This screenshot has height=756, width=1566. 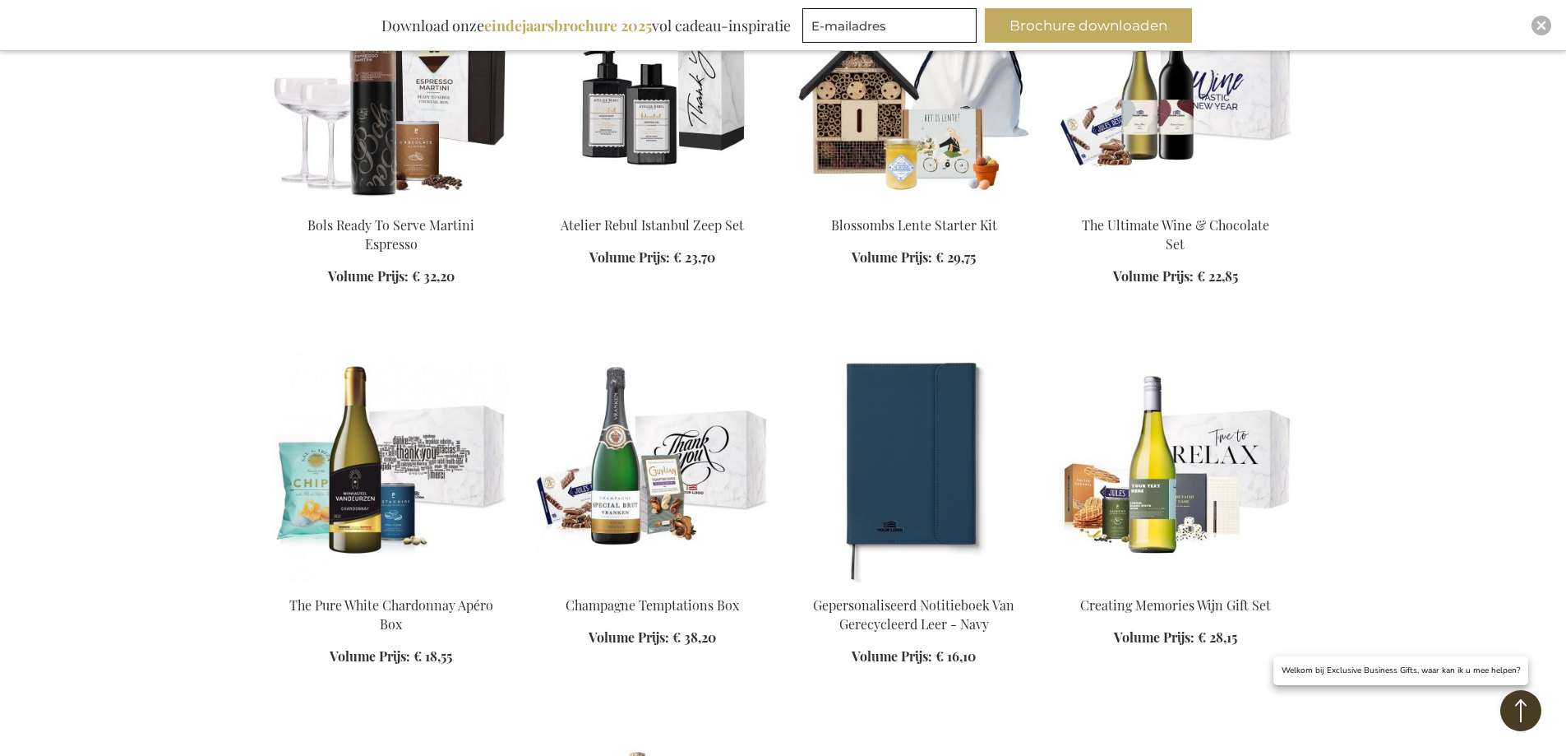 I want to click on span: € 16,10, so click(x=956, y=655).